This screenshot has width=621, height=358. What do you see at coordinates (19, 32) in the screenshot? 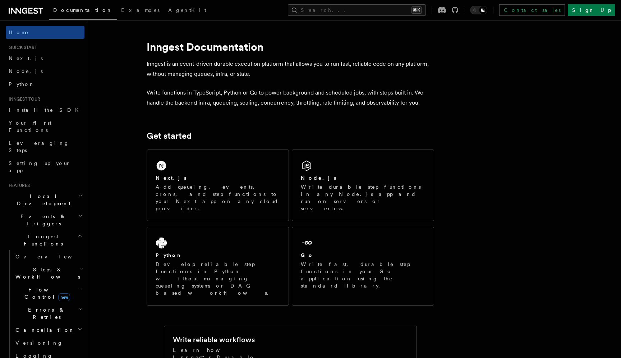
I see `span: Home` at bounding box center [19, 32].